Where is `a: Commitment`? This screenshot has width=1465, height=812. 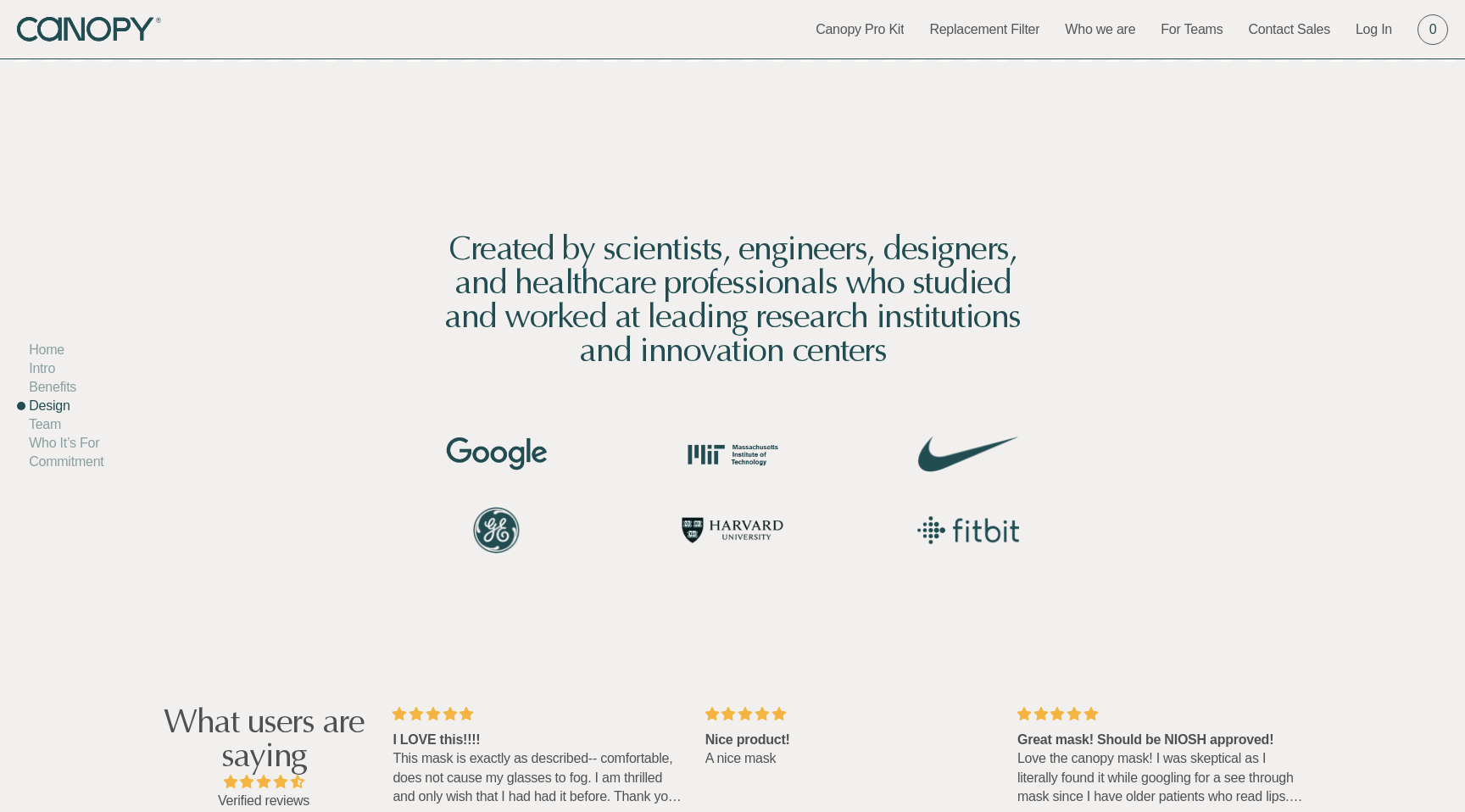
a: Commitment is located at coordinates (66, 461).